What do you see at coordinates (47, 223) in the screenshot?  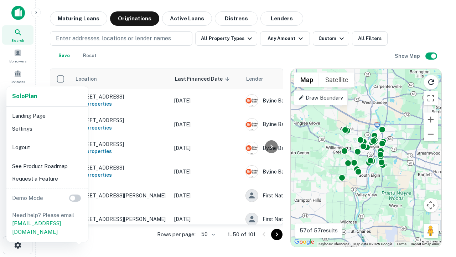 I see `p: Need help? Please email` at bounding box center [47, 223].